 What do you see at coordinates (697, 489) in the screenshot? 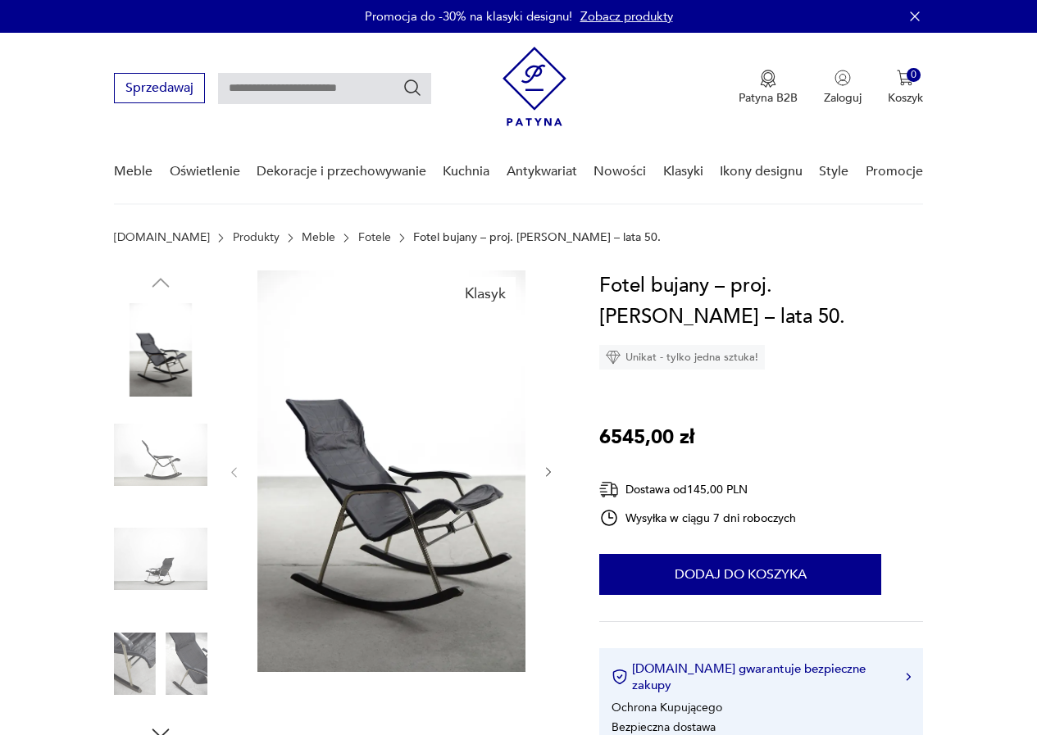
I see `div: Dostawa od 145,00 PLN` at bounding box center [697, 489].